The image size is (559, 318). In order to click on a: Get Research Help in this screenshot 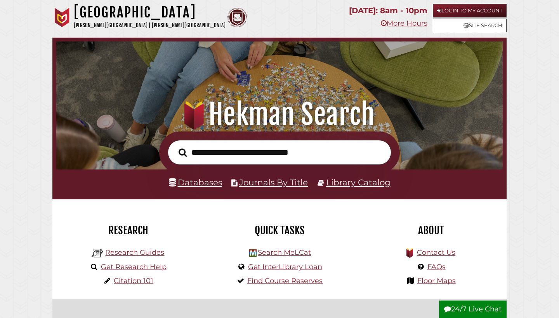, I will do `click(133, 267)`.